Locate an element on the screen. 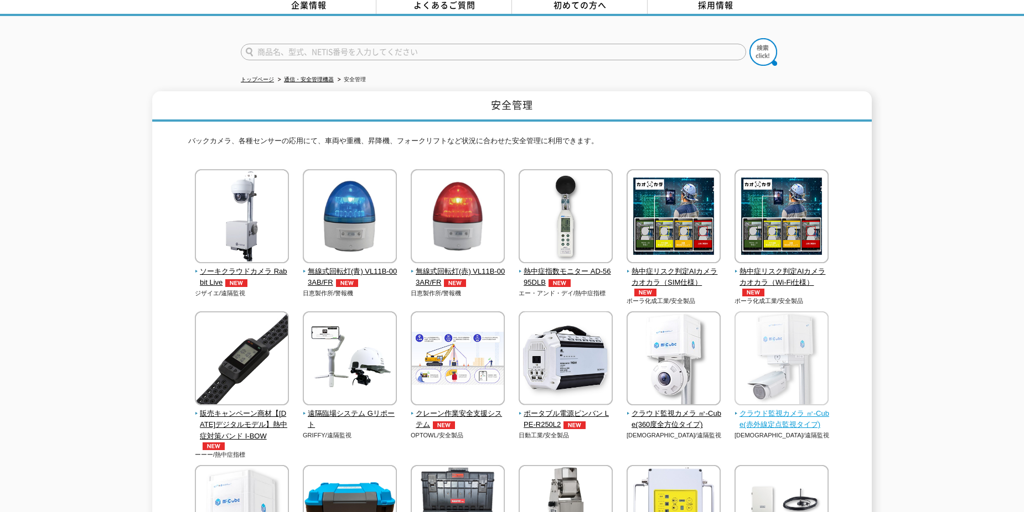  a: ソーキクラウドカメラ Rabbit LiveNEW is located at coordinates (242, 272).